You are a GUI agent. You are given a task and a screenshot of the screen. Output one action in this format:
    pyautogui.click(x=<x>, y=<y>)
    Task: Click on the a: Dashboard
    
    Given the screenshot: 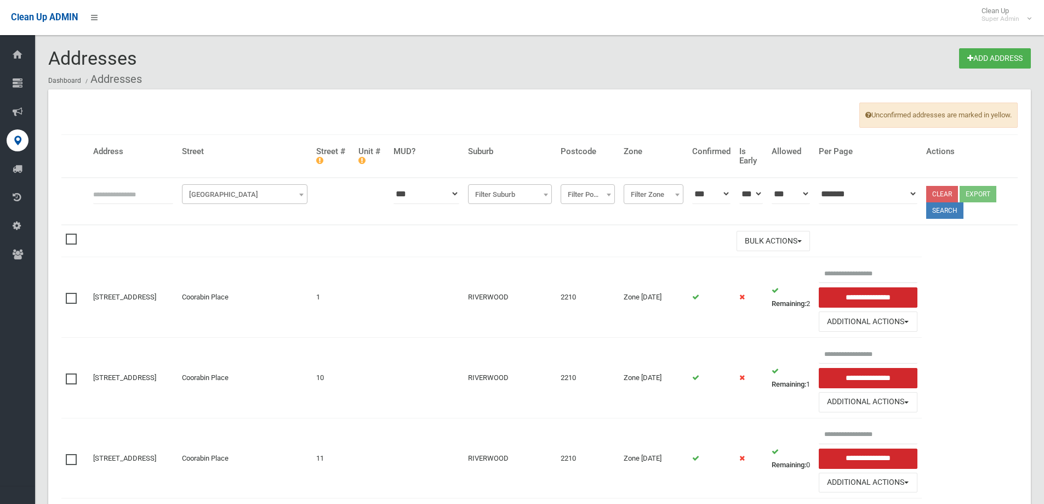 What is the action you would take?
    pyautogui.click(x=65, y=81)
    